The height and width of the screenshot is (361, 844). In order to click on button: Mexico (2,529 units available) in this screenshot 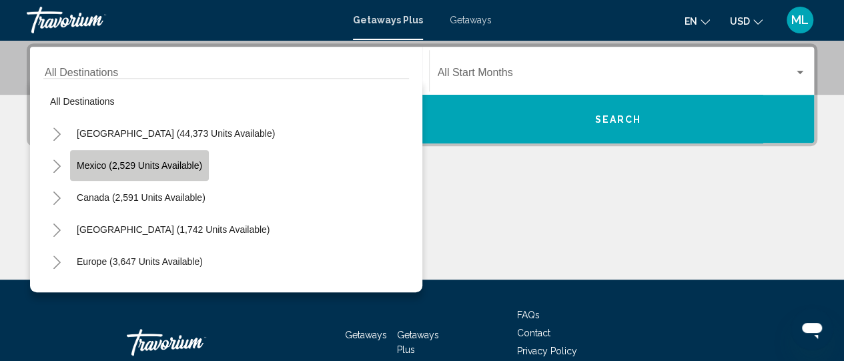, I will do `click(139, 165)`.